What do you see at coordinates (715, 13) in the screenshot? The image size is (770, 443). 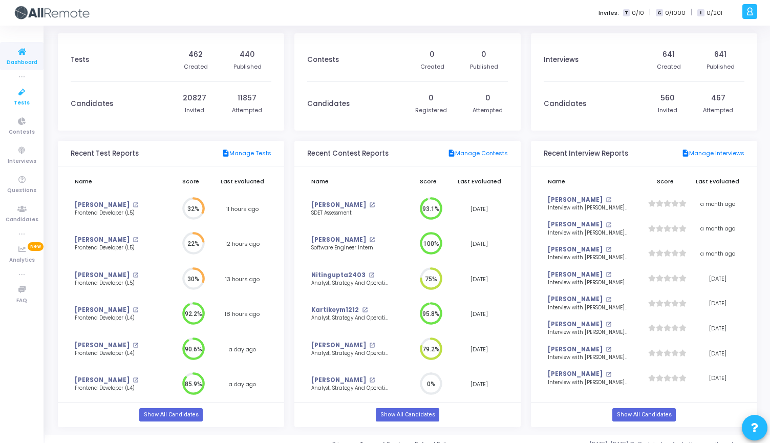 I see `span: 0/201` at bounding box center [715, 13].